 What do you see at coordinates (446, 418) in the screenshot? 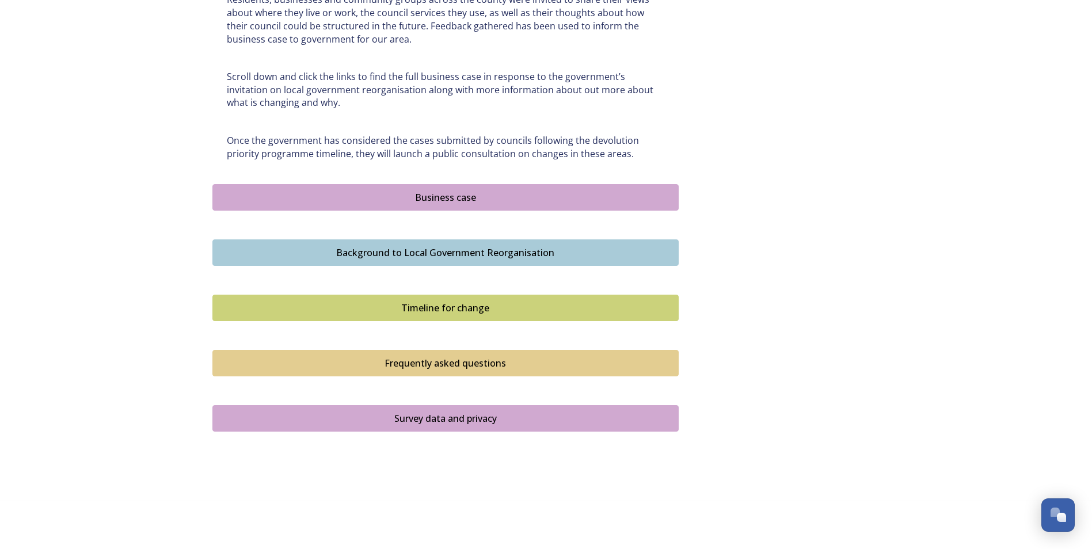
I see `button: Survey data and privacy` at bounding box center [446, 418].